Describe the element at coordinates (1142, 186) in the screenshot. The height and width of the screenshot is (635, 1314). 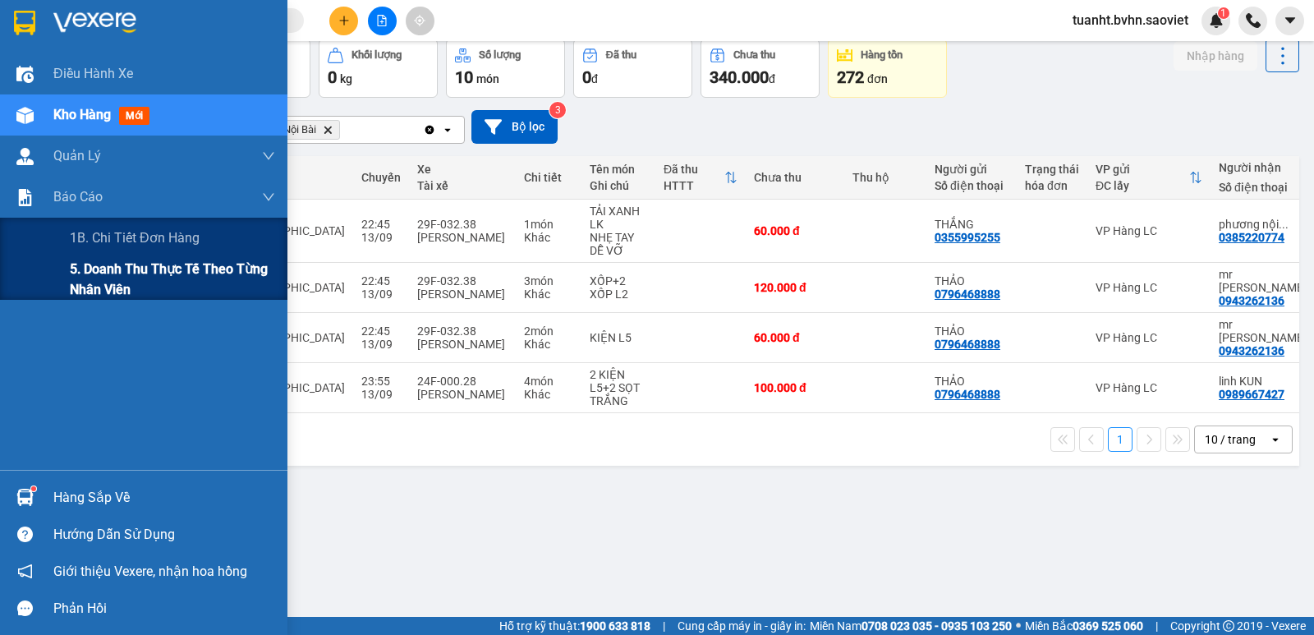
I see `div: ĐC lấy` at that location.